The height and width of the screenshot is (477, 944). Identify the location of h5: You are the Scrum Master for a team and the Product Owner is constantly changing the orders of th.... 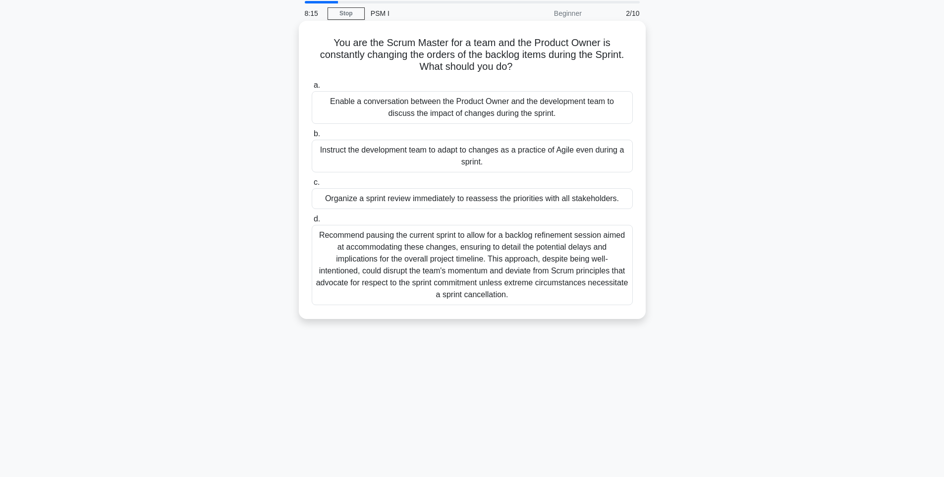
(472, 55).